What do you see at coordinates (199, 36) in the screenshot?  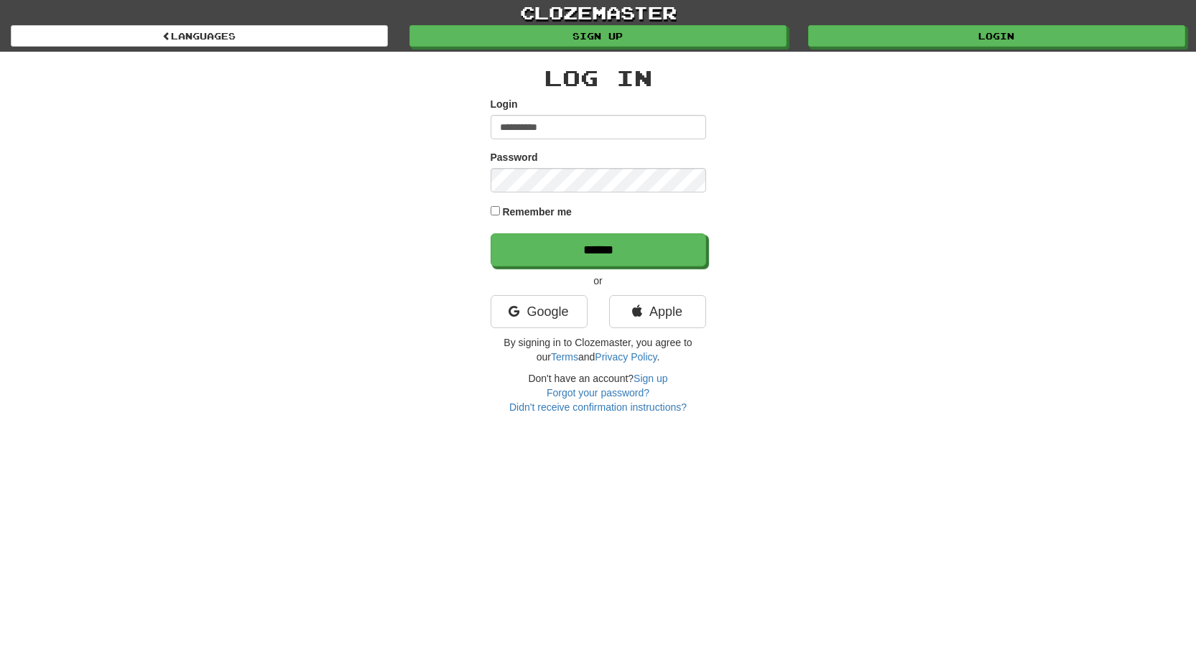 I see `a: Languages` at bounding box center [199, 36].